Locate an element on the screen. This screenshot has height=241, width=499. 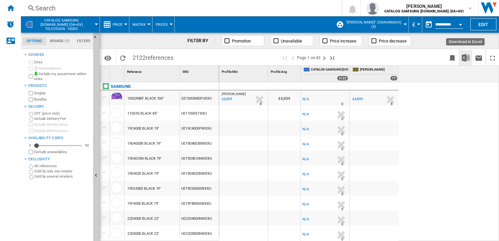
div: Search is located at coordinates (180, 8).